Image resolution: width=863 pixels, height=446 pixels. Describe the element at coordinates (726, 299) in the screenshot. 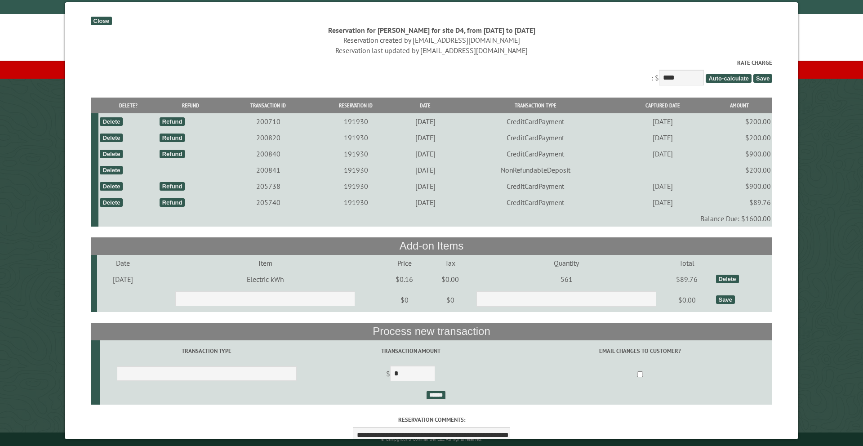

I see `div: Save` at that location.